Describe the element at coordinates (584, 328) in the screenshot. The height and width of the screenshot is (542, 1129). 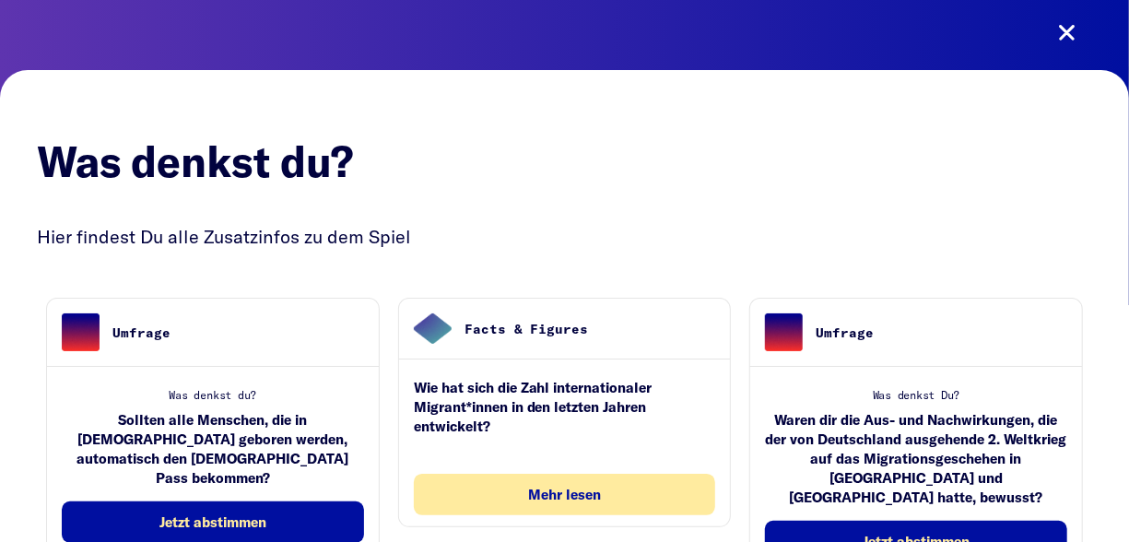
I see `div: Facts & Figures` at that location.